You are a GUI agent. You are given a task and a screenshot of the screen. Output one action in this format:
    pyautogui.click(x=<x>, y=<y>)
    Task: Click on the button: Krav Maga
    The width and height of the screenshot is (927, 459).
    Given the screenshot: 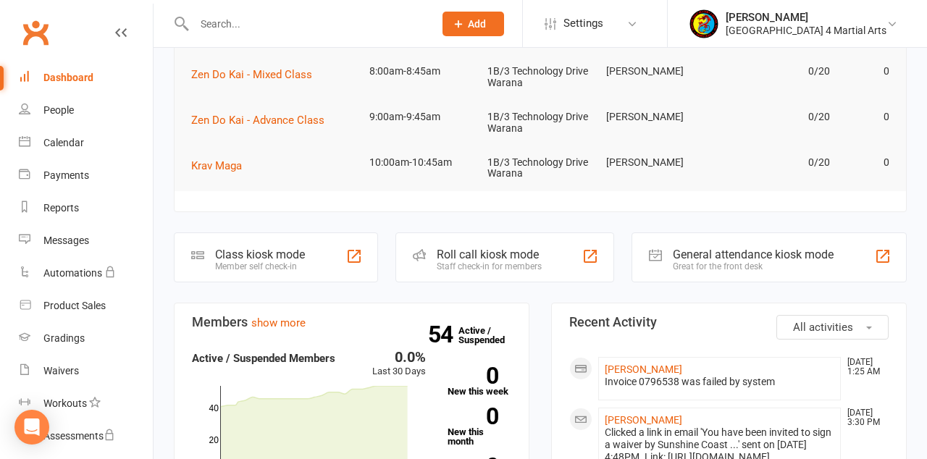 What is the action you would take?
    pyautogui.click(x=222, y=166)
    